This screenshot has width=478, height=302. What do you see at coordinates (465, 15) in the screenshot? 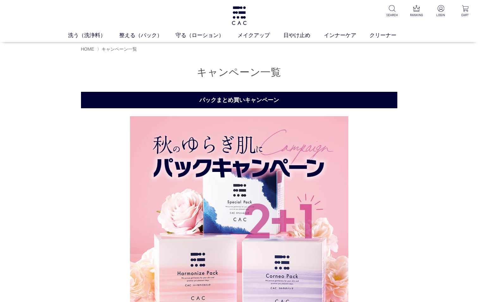
I see `p: CART` at bounding box center [465, 15].